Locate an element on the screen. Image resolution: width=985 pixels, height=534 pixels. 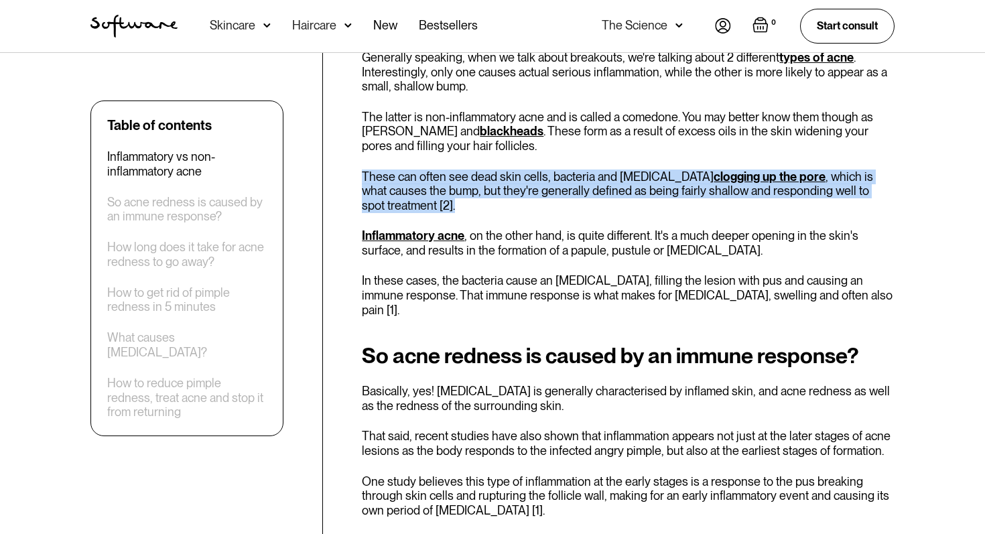
p: The latter is non-inflammatory acne and is called a comedone. You may better know them though as ... is located at coordinates (628, 131).